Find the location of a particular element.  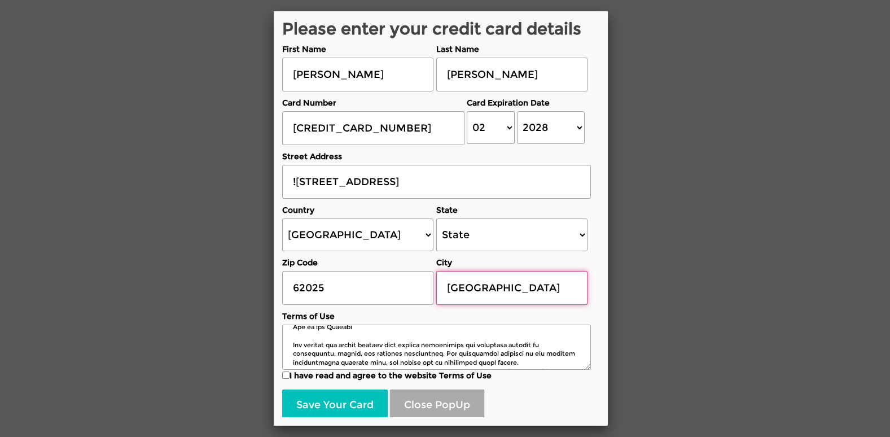

textarea: Loremip do Sitametc Adip, elitsedd ei Temporin Utlab Etd. Magna Aliqu en Adminim veniam quis nos ... is located at coordinates (436, 347).